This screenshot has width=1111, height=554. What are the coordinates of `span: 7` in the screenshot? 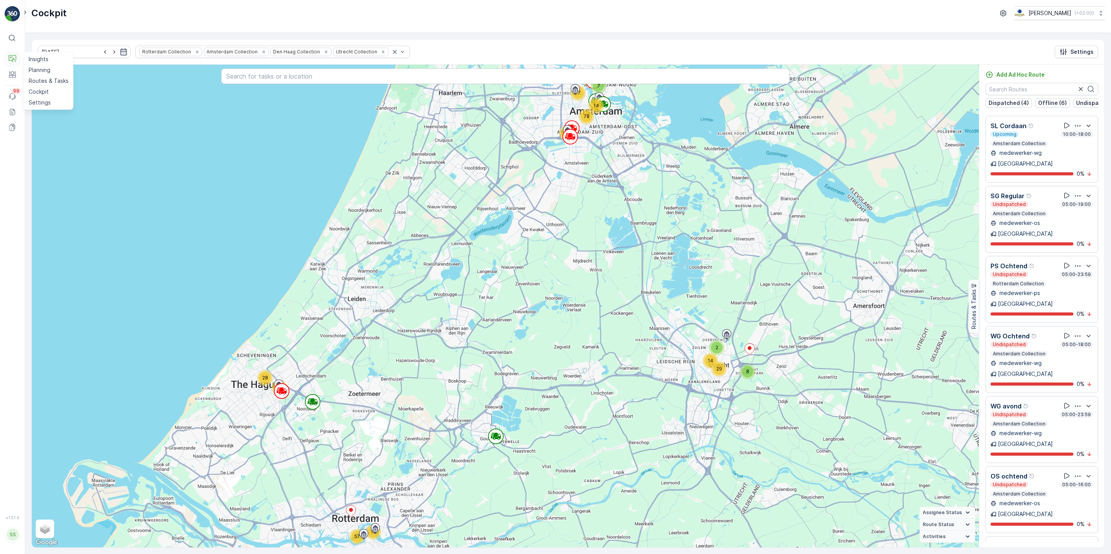 It's located at (599, 86).